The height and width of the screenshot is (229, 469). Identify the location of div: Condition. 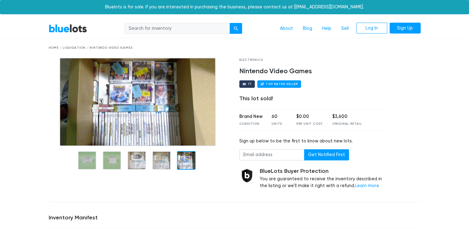
(251, 124).